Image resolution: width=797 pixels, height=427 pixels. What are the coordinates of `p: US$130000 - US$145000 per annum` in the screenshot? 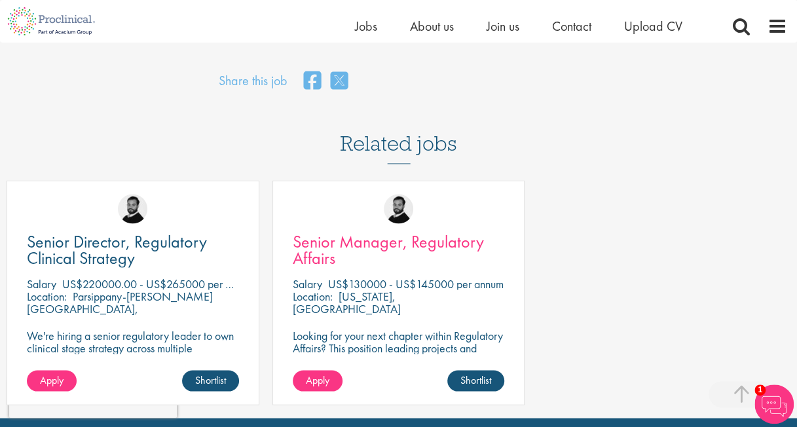 It's located at (416, 283).